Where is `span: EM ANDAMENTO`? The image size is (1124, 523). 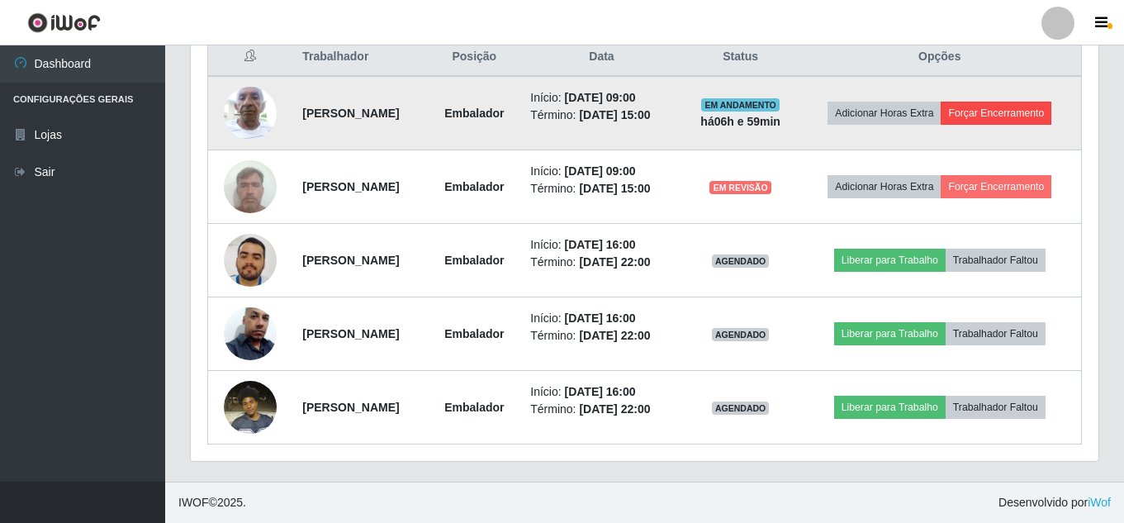
span: EM ANDAMENTO is located at coordinates (740, 105).